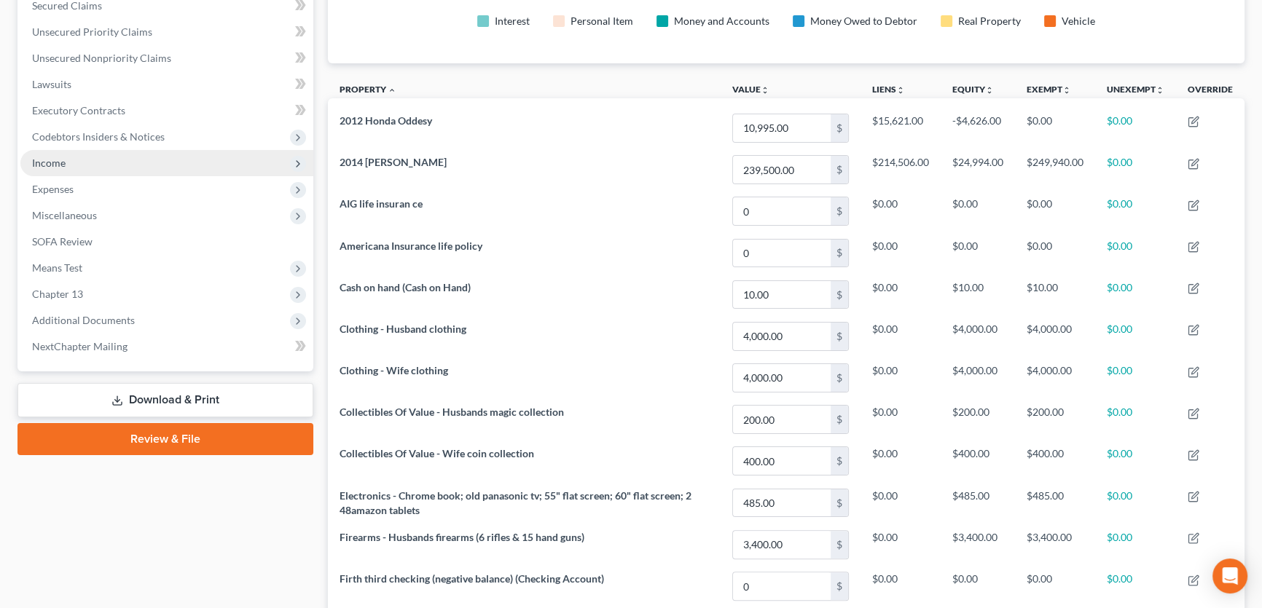  What do you see at coordinates (52, 84) in the screenshot?
I see `span: Lawsuits` at bounding box center [52, 84].